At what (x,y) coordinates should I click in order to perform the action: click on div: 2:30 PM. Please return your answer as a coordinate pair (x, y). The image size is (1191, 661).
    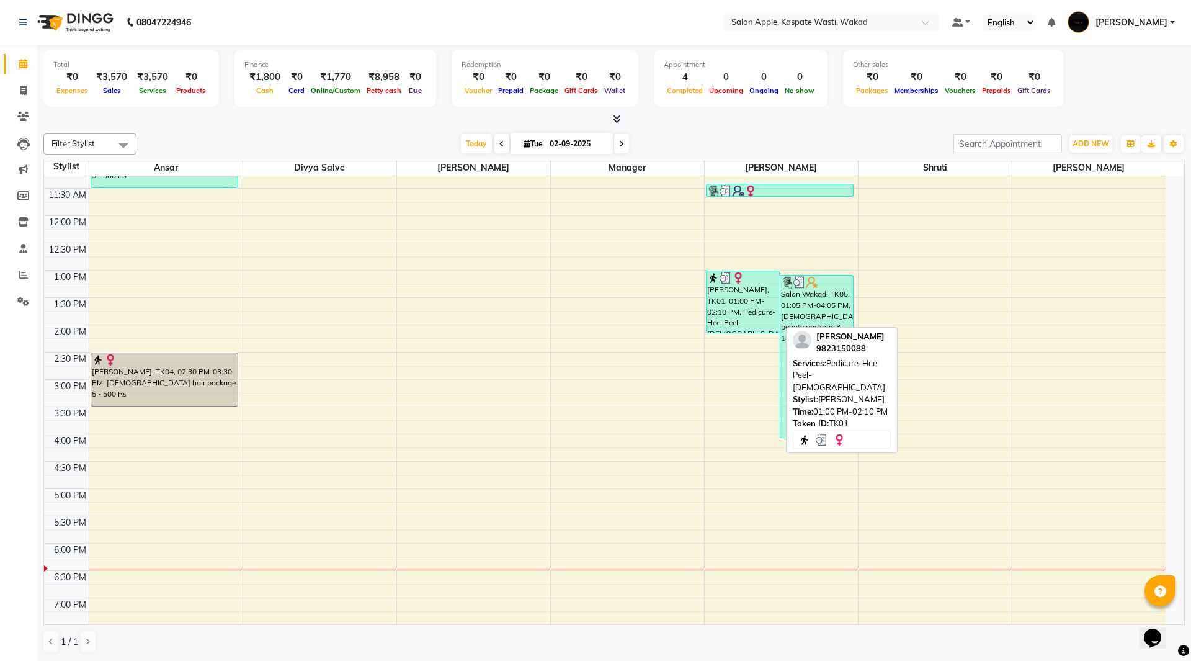
    Looking at the image, I should click on (70, 359).